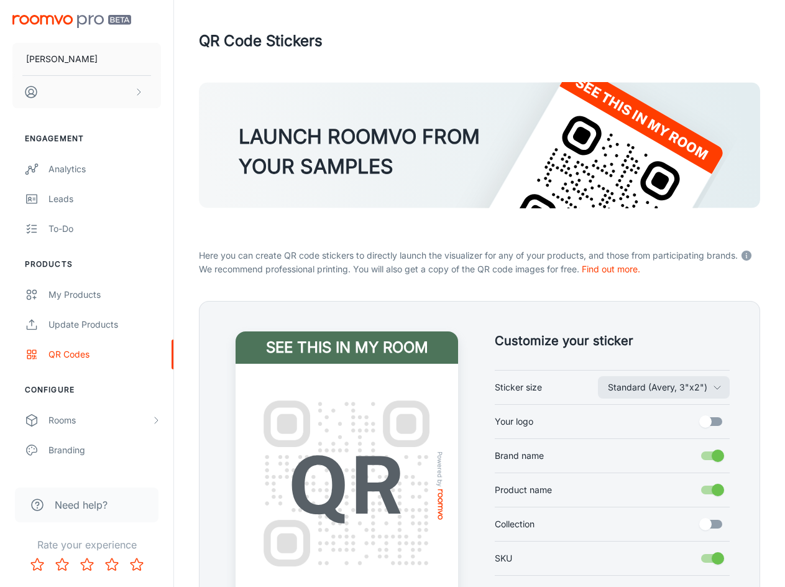 The height and width of the screenshot is (587, 785). What do you see at coordinates (99, 420) in the screenshot?
I see `div: Rooms` at bounding box center [99, 420].